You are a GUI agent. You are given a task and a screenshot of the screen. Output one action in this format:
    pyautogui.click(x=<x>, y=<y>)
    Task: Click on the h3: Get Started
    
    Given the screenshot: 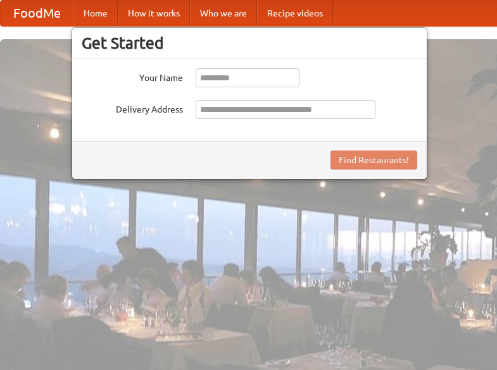 What is the action you would take?
    pyautogui.click(x=249, y=43)
    